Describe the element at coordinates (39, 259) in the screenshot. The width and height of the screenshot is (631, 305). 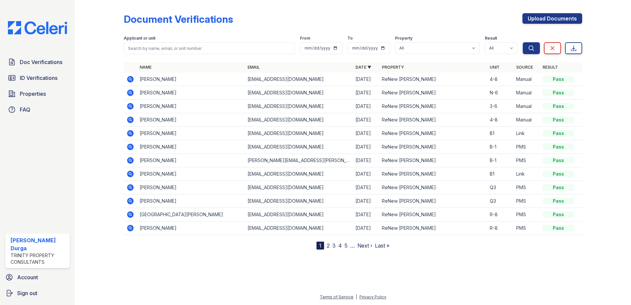
I see `div: Trinity Property Consultants` at that location.